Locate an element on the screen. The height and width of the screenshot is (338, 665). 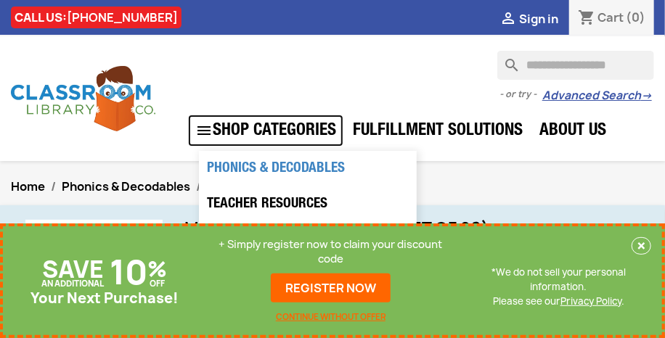
i: shopping_cart is located at coordinates (587, 19).